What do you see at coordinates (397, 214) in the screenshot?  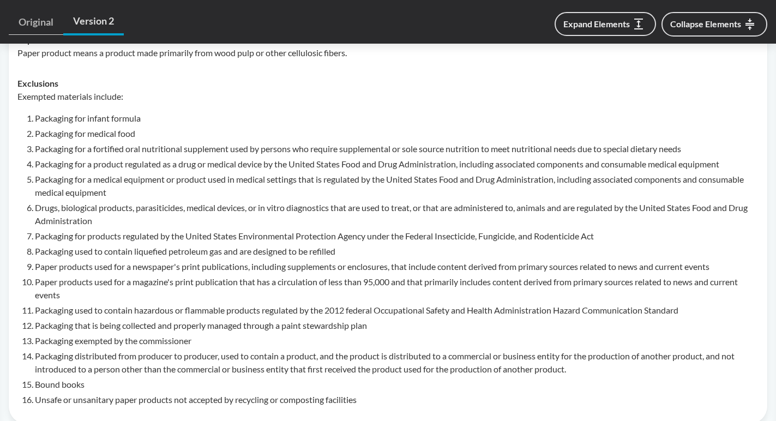 I see `li: Drugs, biological products, parasiticides, medical devices, or in vitro diagnostics that are used...` at bounding box center [397, 214].